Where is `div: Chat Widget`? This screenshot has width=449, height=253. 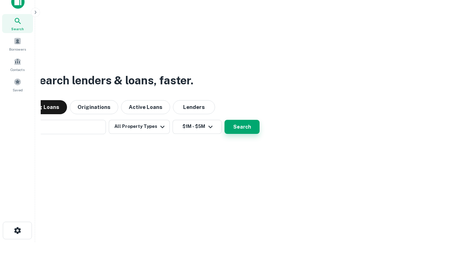 div: Chat Widget is located at coordinates (432, 213).